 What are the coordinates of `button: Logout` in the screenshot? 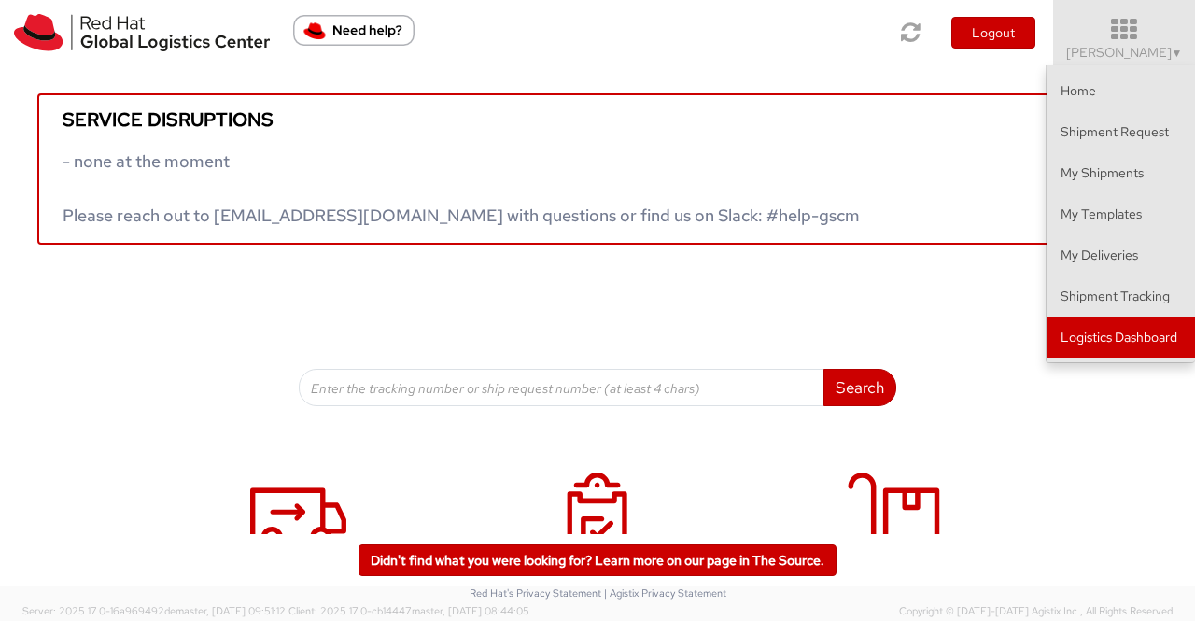 It's located at (993, 33).